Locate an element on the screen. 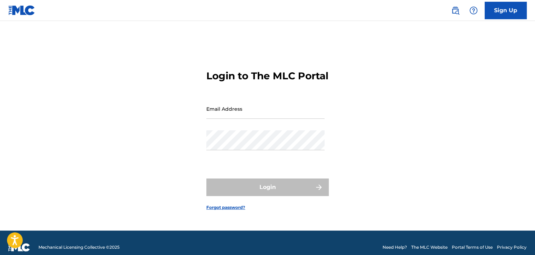 Image resolution: width=535 pixels, height=255 pixels. div: Chat Widget is located at coordinates (518, 239).